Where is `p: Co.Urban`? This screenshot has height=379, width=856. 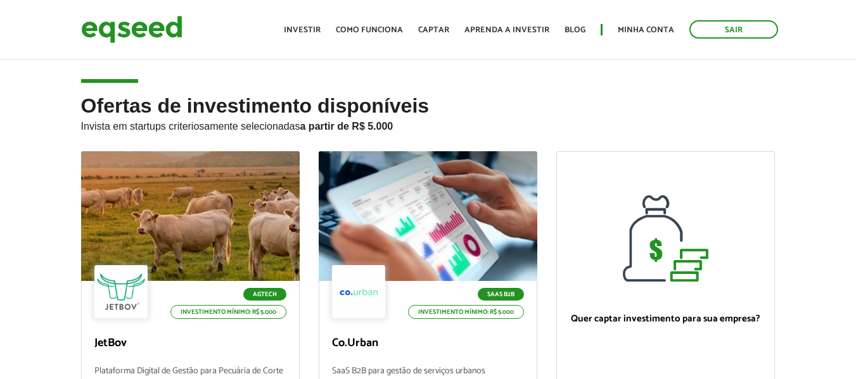 p: Co.Urban is located at coordinates (428, 344).